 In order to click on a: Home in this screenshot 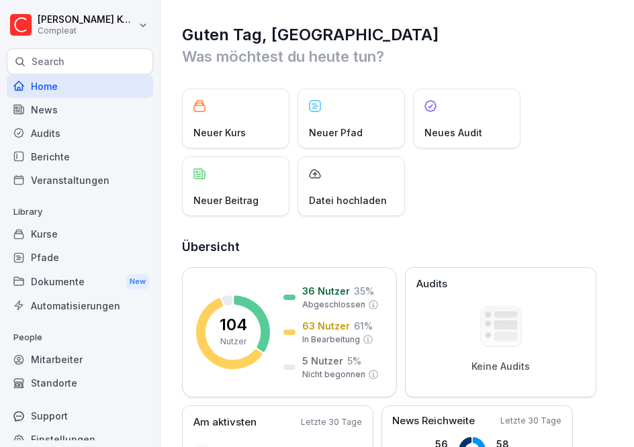, I will do `click(80, 86)`.